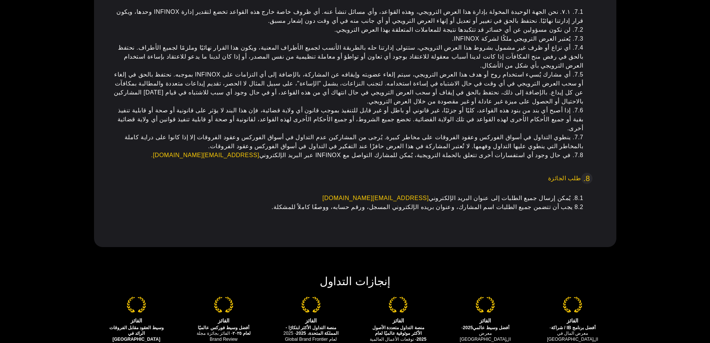 This screenshot has height=343, width=710. I want to click on strong: منصة التداول الأكثر ابتكارًا - المملكة المتحدة، 2025, so click(312, 330).